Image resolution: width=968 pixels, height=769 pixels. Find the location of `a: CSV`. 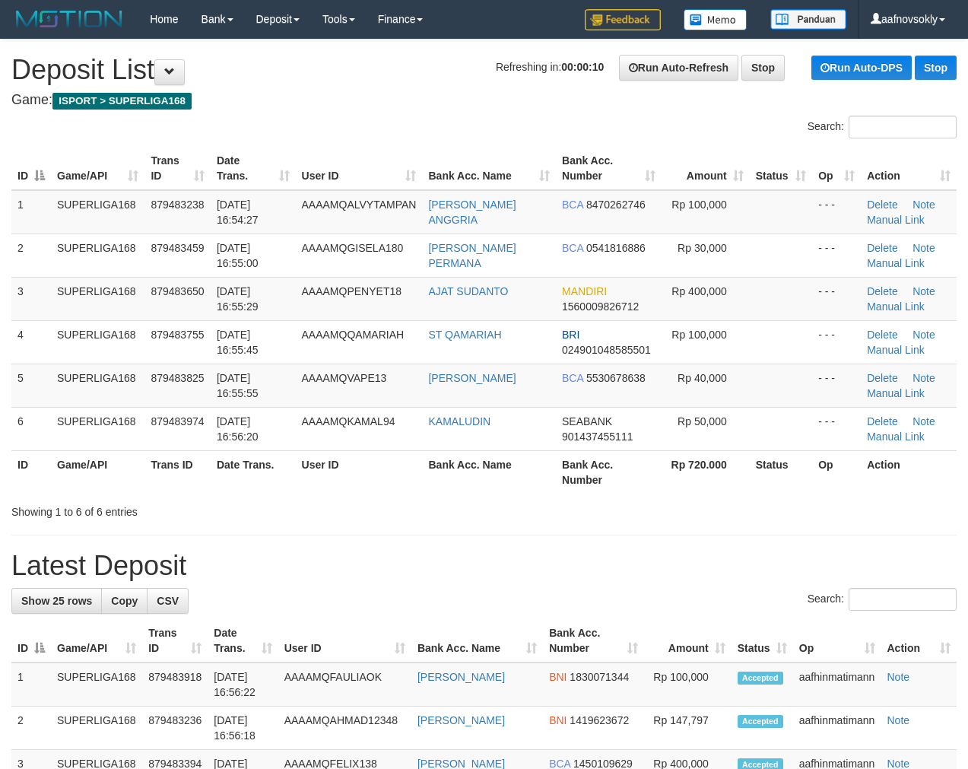

a: CSV is located at coordinates (167, 601).